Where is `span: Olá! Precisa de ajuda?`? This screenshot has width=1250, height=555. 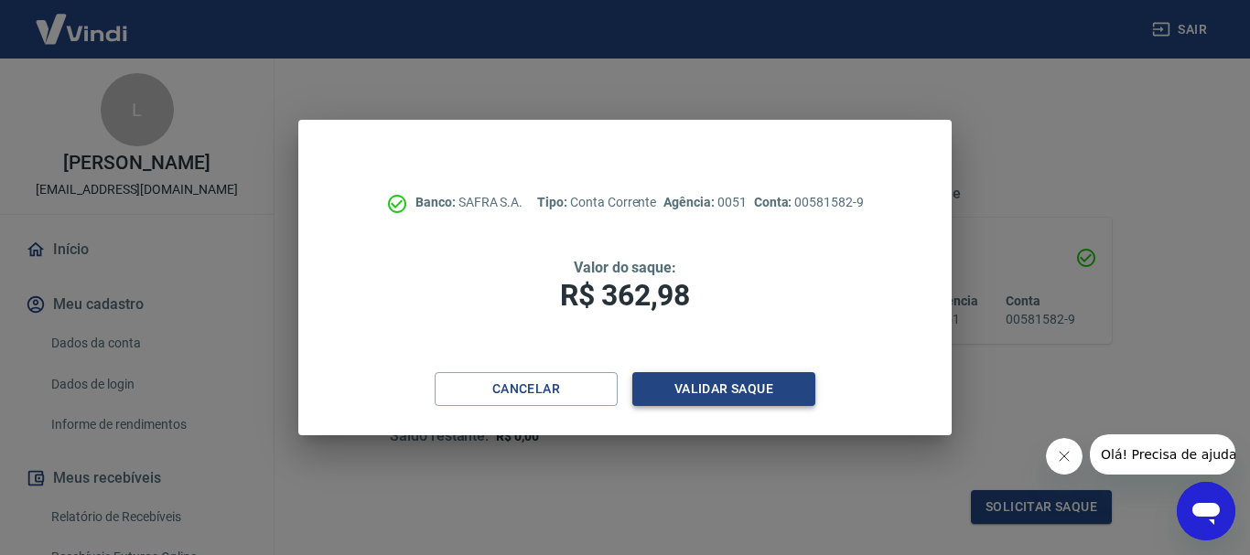
span: Olá! Precisa de ajuda? is located at coordinates (82, 20).